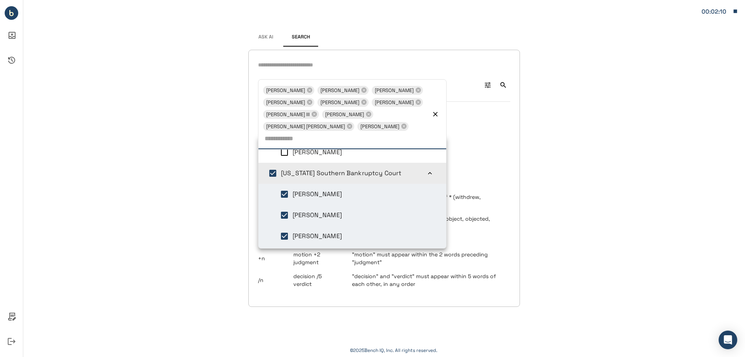  What do you see at coordinates (316, 258) in the screenshot?
I see `td: motion +2 judgment` at bounding box center [316, 258].